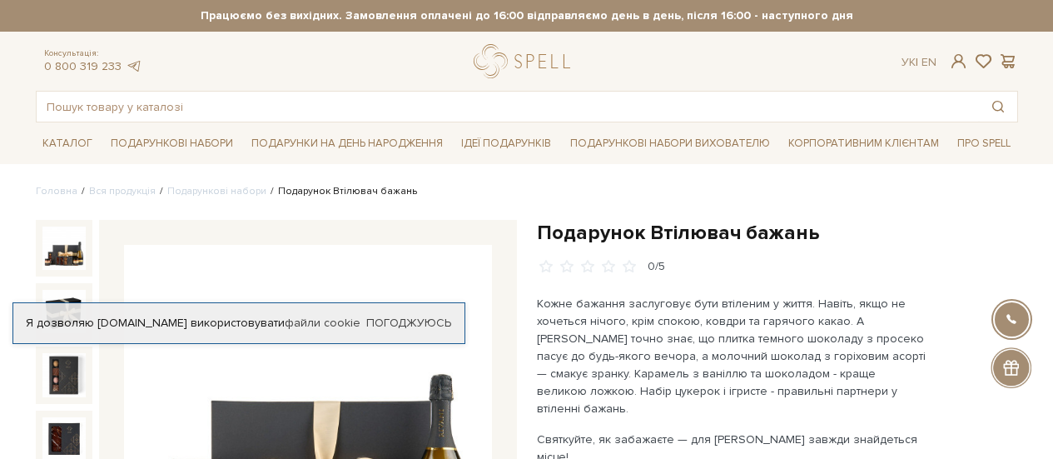  What do you see at coordinates (134, 66) in the screenshot?
I see `a: telegram` at bounding box center [134, 66].